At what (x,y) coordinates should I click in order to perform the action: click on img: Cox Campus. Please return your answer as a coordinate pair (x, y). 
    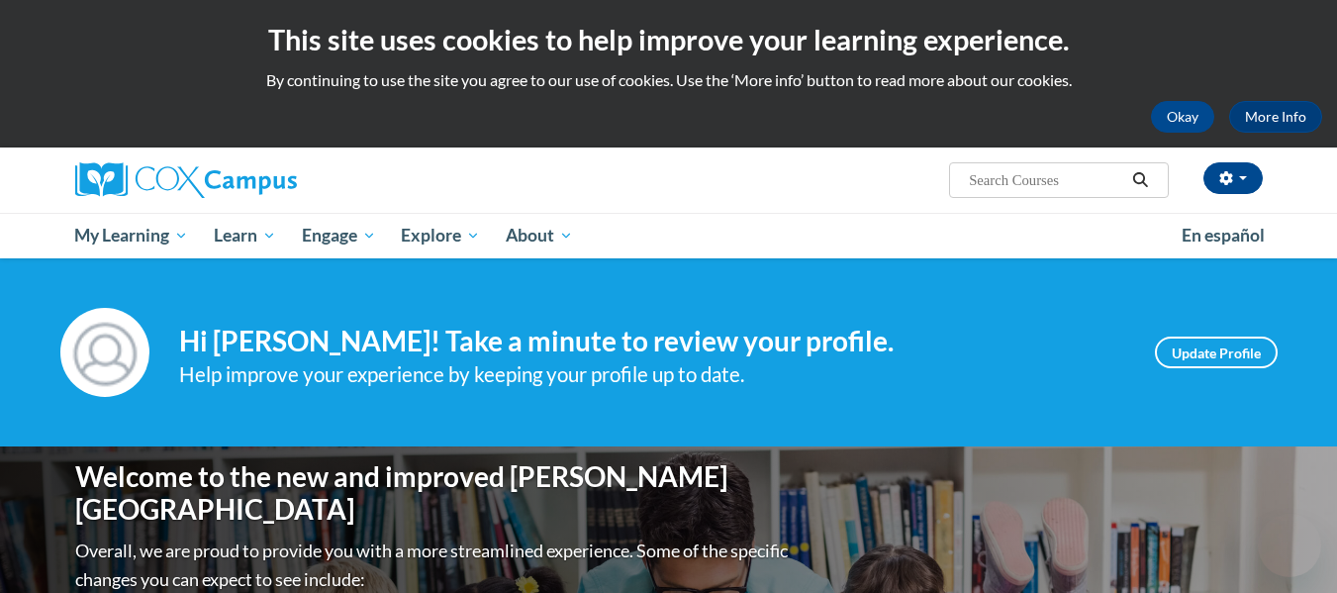
    Looking at the image, I should click on (186, 180).